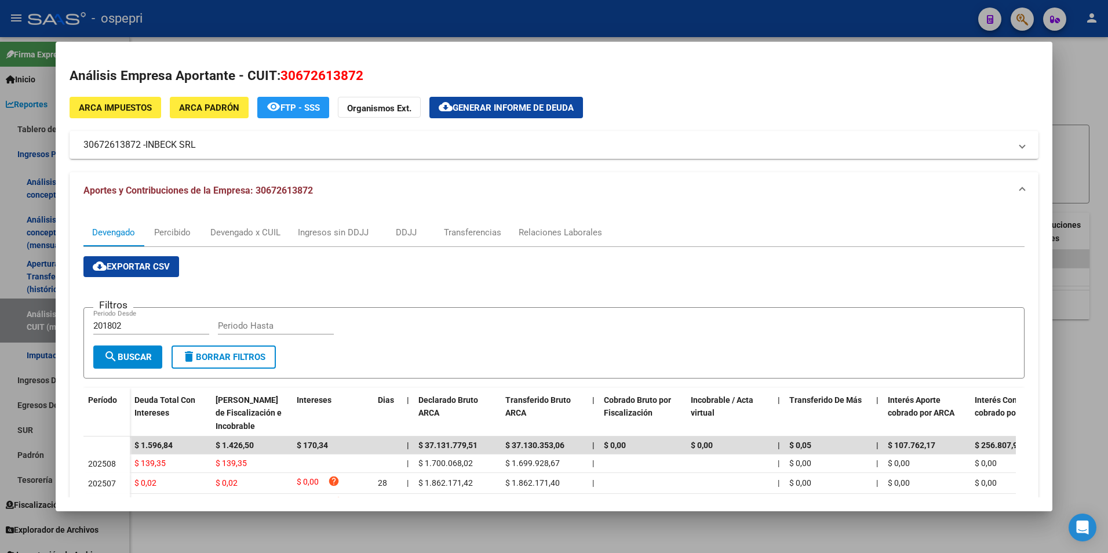 This screenshot has width=1108, height=553. Describe the element at coordinates (506, 107) in the screenshot. I see `button: Generar informe de deuda` at that location.